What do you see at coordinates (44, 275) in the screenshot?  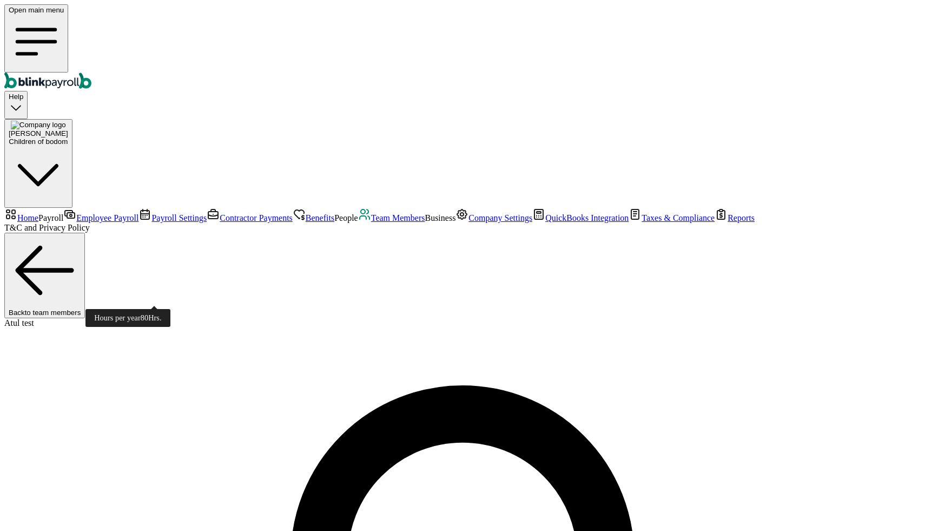 I see `button: Backto team members` at bounding box center [44, 275].